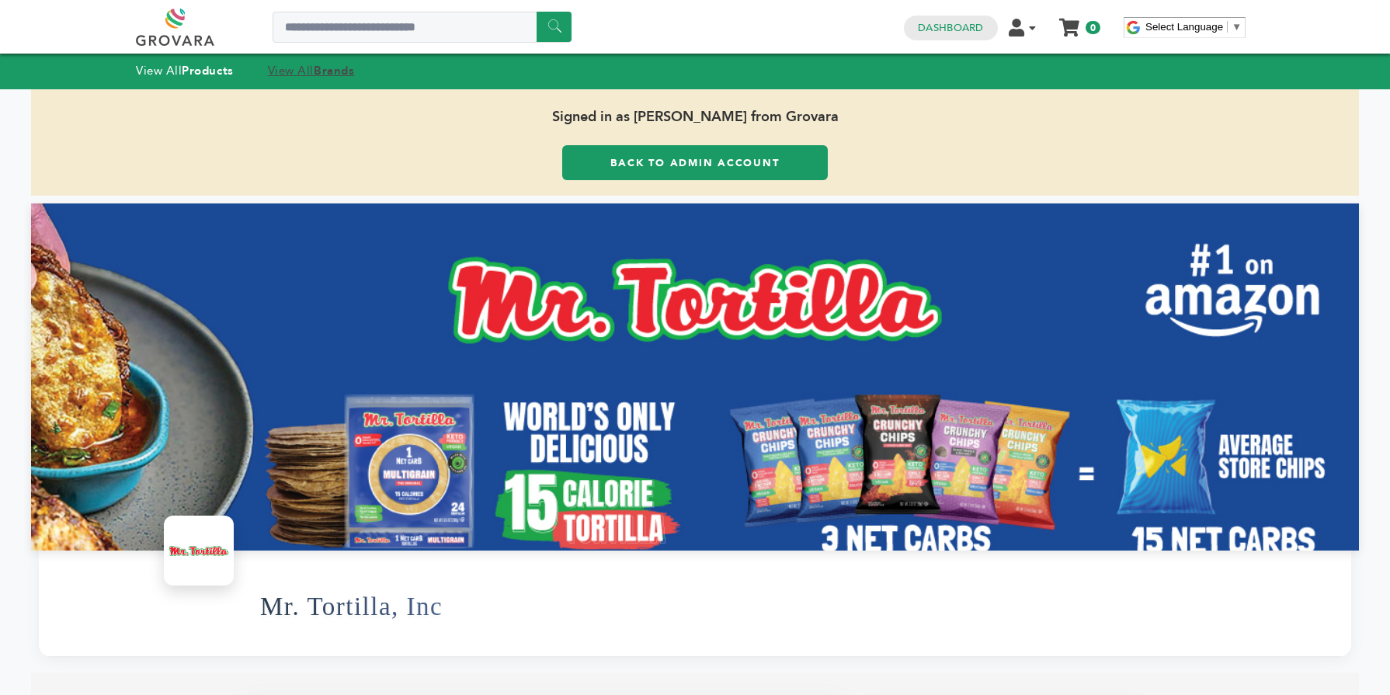  Describe the element at coordinates (1185, 26) in the screenshot. I see `span: Select Language` at that location.